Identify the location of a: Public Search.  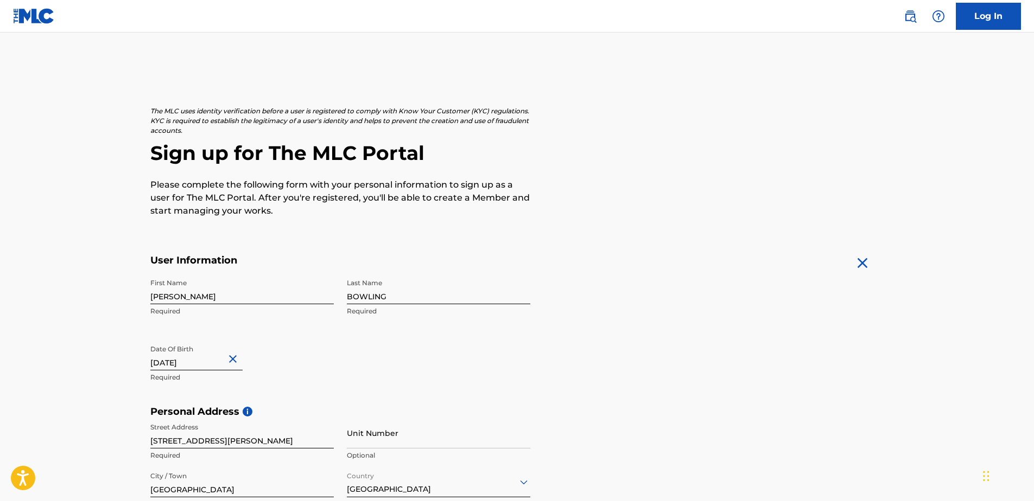
(910, 16).